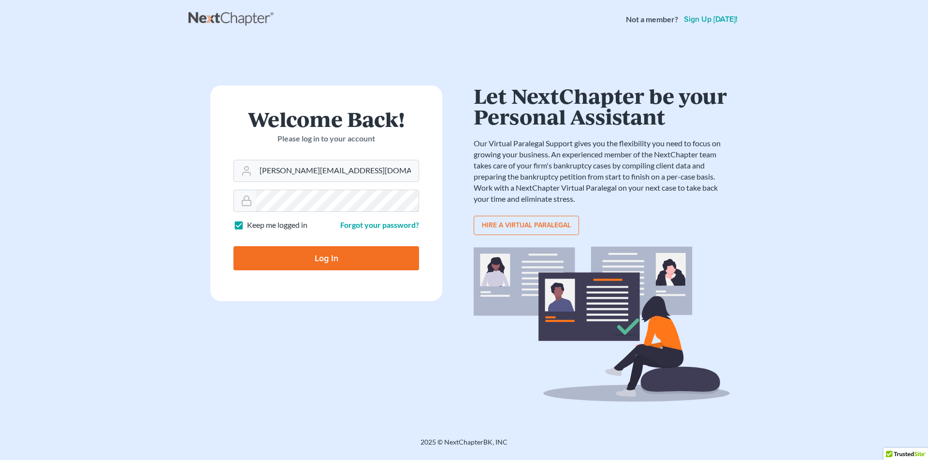 This screenshot has height=460, width=928. What do you see at coordinates (526, 226) in the screenshot?
I see `a: Hire a virtual paralegal` at bounding box center [526, 226].